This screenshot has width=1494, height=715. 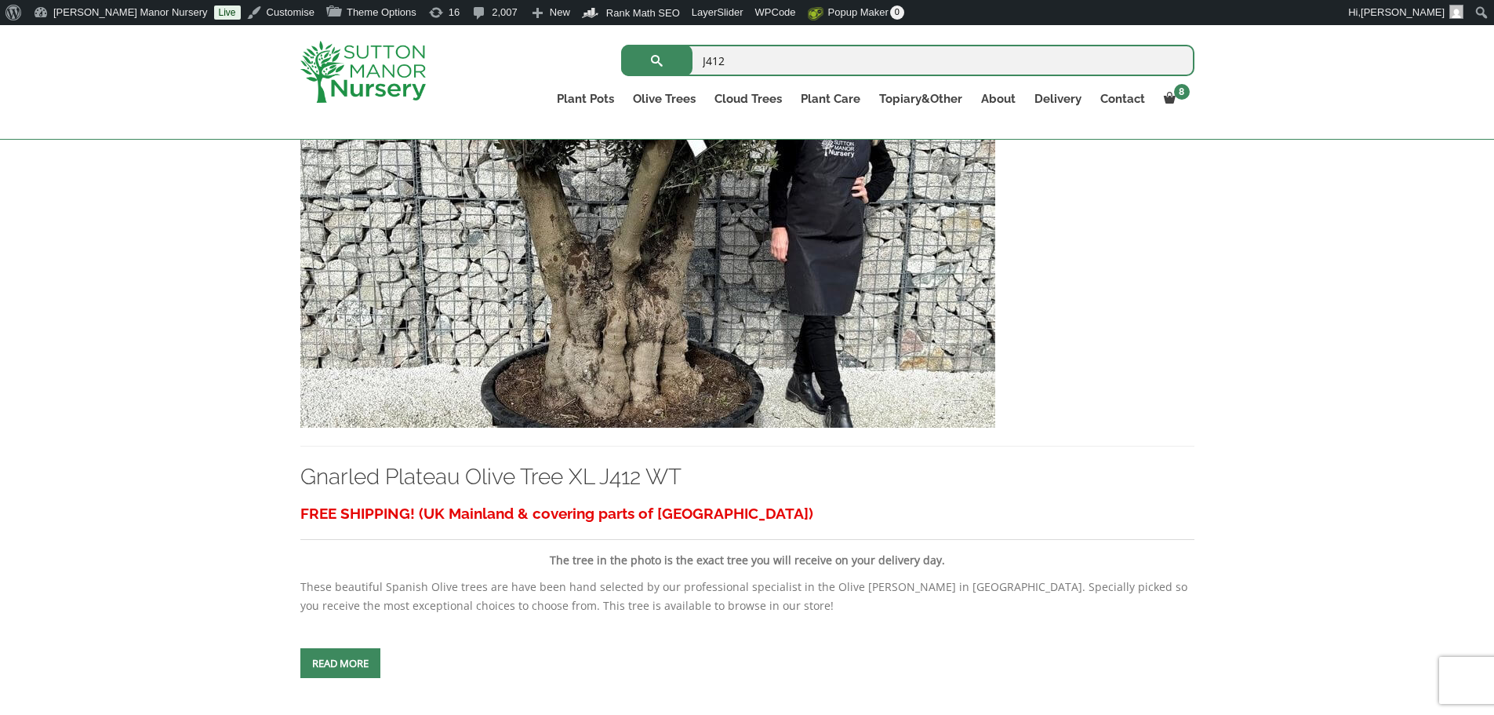 I want to click on img: Gnarled Plateau Olive Tree XL J412 WT - F8E1C351 73A8 437E A235 AF961B45D3A8 1 105 c, so click(x=648, y=259).